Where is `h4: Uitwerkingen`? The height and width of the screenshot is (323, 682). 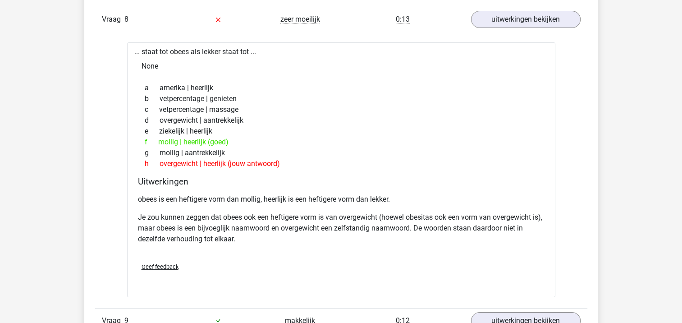
h4: Uitwerkingen is located at coordinates (341, 181).